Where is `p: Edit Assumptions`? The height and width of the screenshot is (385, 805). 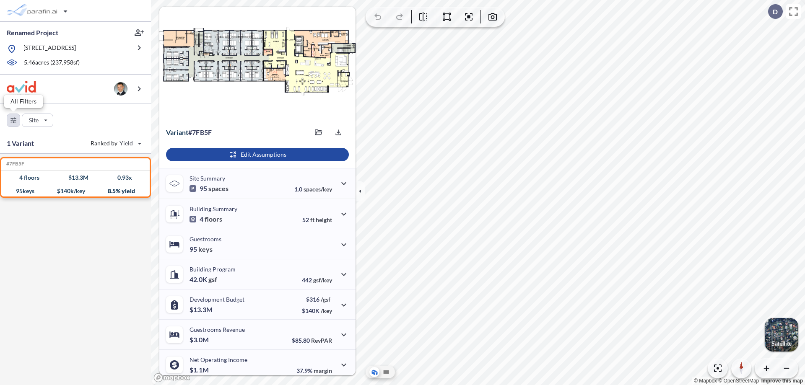 p: Edit Assumptions is located at coordinates (263, 155).